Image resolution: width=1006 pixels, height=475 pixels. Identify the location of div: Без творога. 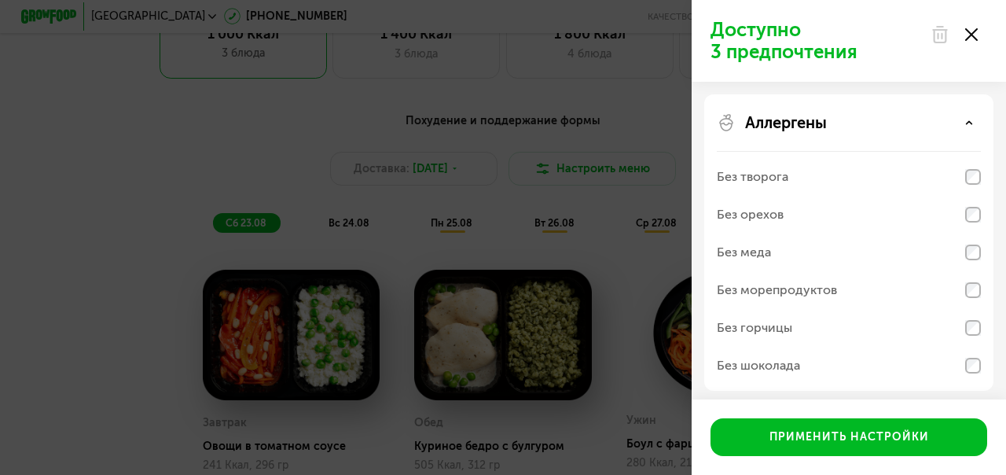
(752, 177).